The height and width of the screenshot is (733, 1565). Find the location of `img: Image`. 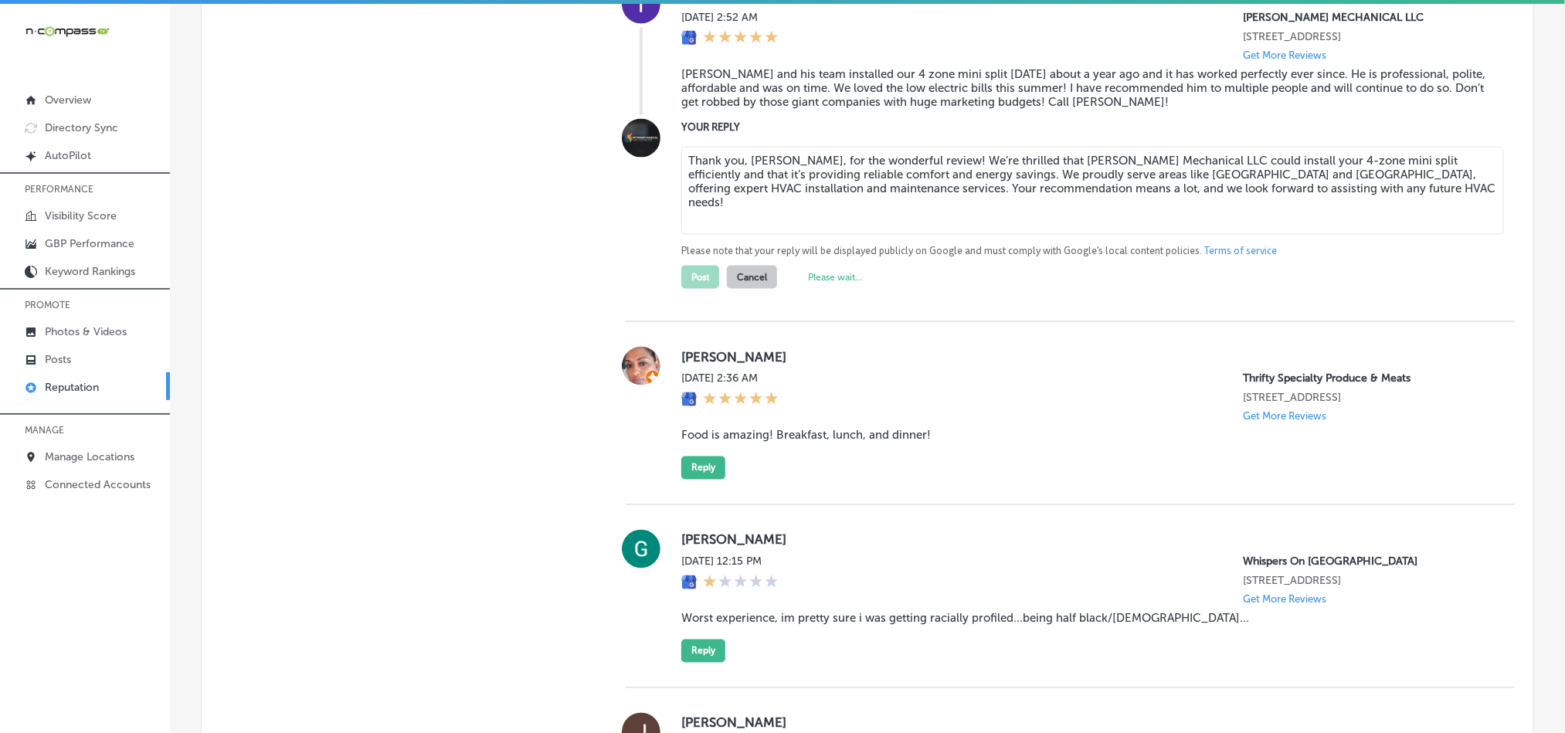

img: Image is located at coordinates (641, 138).